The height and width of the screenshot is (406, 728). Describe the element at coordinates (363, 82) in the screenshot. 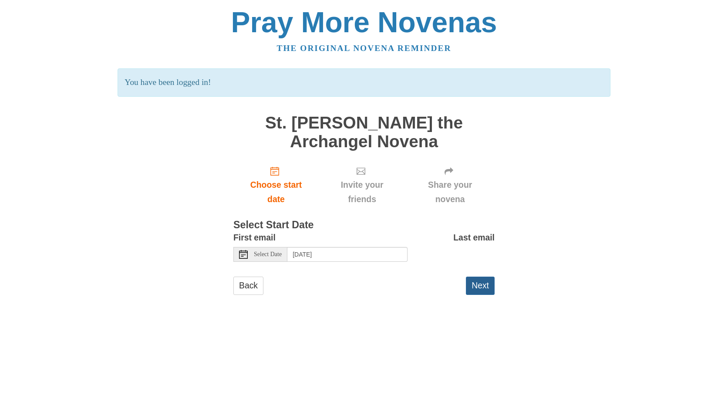

I see `p: You have been logged in!` at that location.